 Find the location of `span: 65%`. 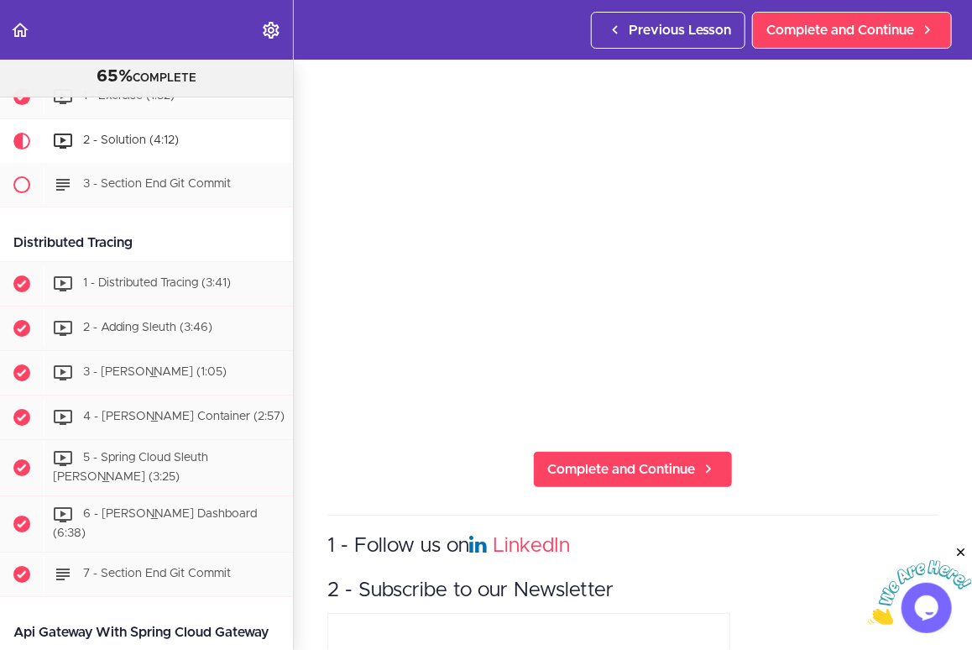

span: 65% is located at coordinates (114, 76).